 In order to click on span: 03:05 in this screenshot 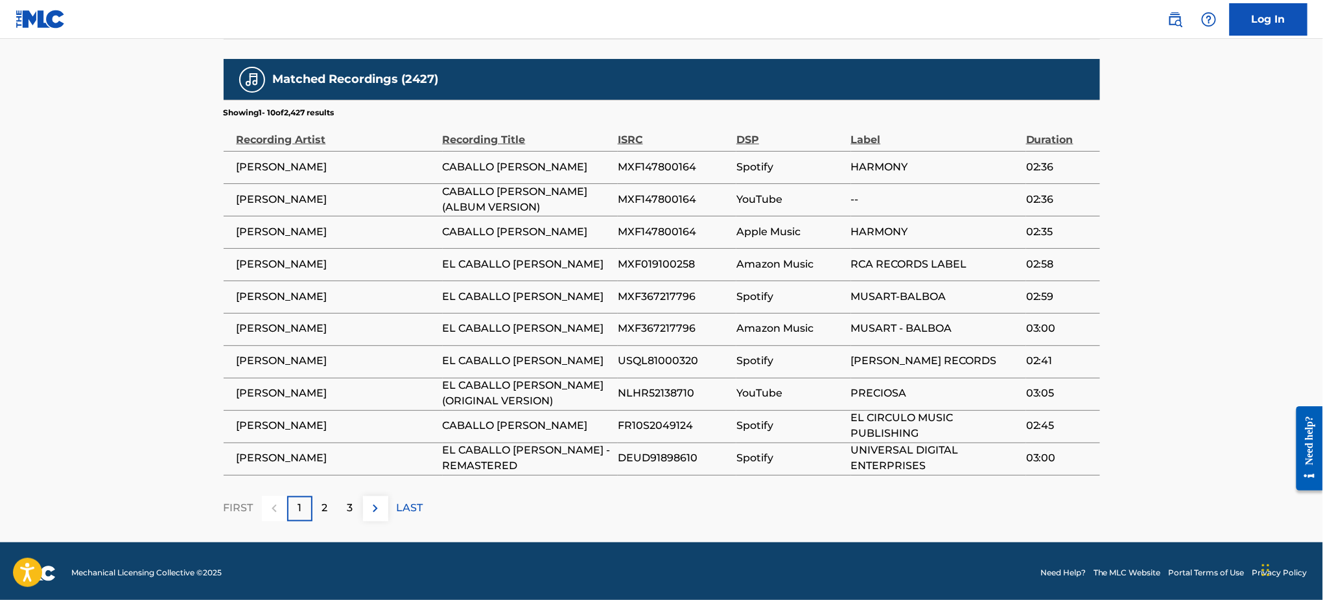, I will do `click(1060, 394)`.